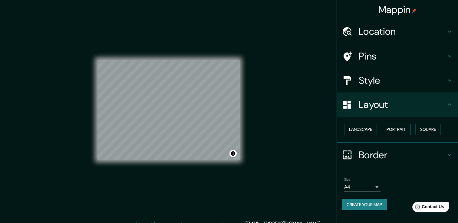 The image size is (458, 223). I want to click on button: Create your map, so click(364, 205).